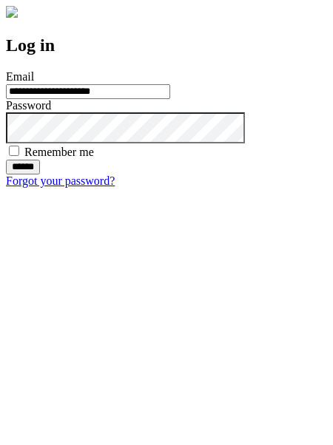  What do you see at coordinates (166, 45) in the screenshot?
I see `h2: Log in` at bounding box center [166, 45].